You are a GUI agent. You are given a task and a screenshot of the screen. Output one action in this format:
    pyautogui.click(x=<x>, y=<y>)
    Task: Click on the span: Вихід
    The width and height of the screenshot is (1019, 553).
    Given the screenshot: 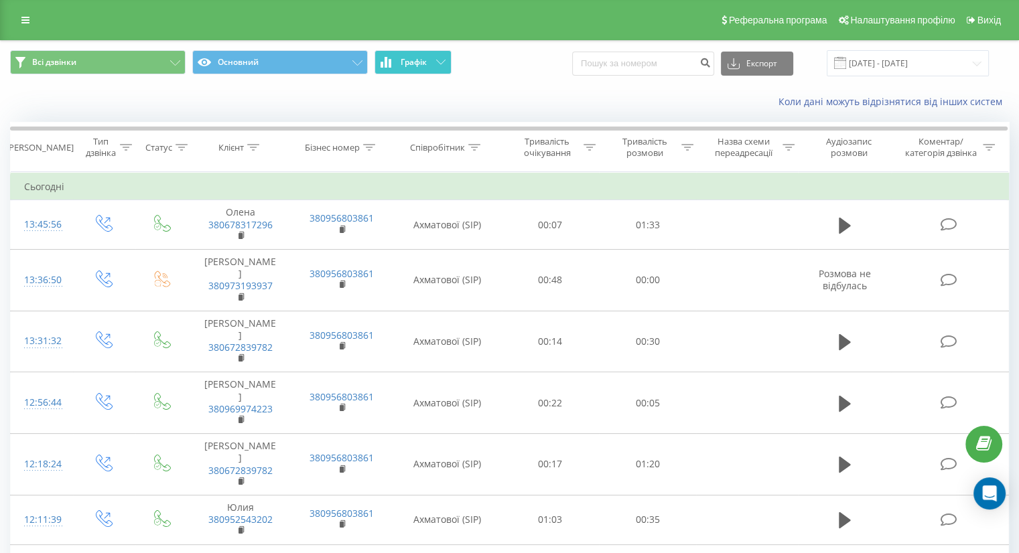 What is the action you would take?
    pyautogui.click(x=989, y=20)
    